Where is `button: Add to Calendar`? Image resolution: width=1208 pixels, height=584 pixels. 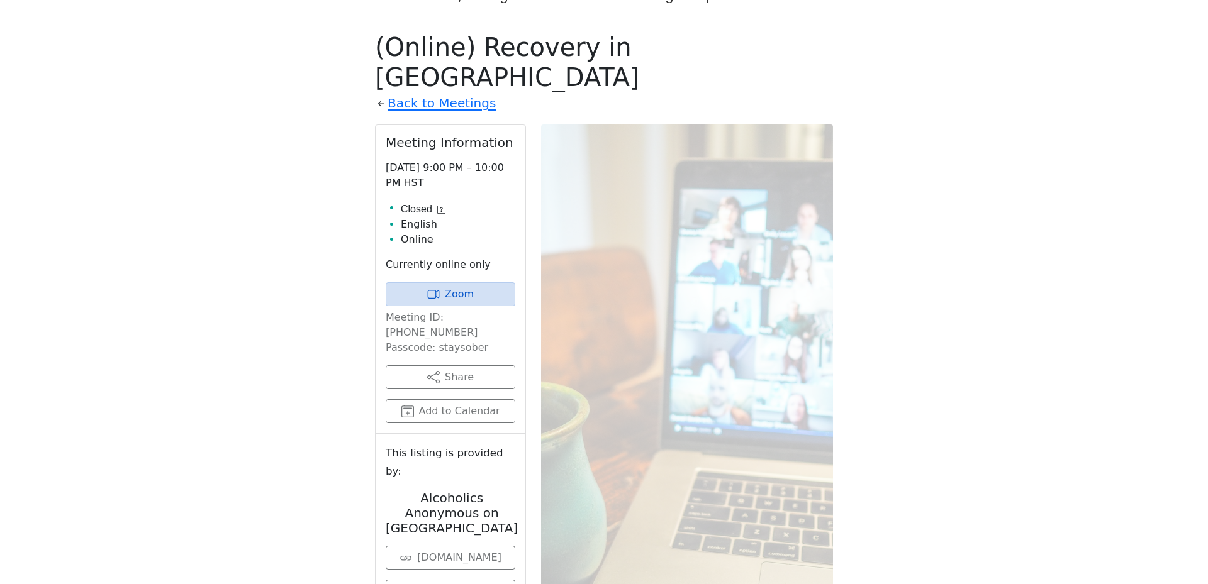 button: Add to Calendar is located at coordinates (450, 411).